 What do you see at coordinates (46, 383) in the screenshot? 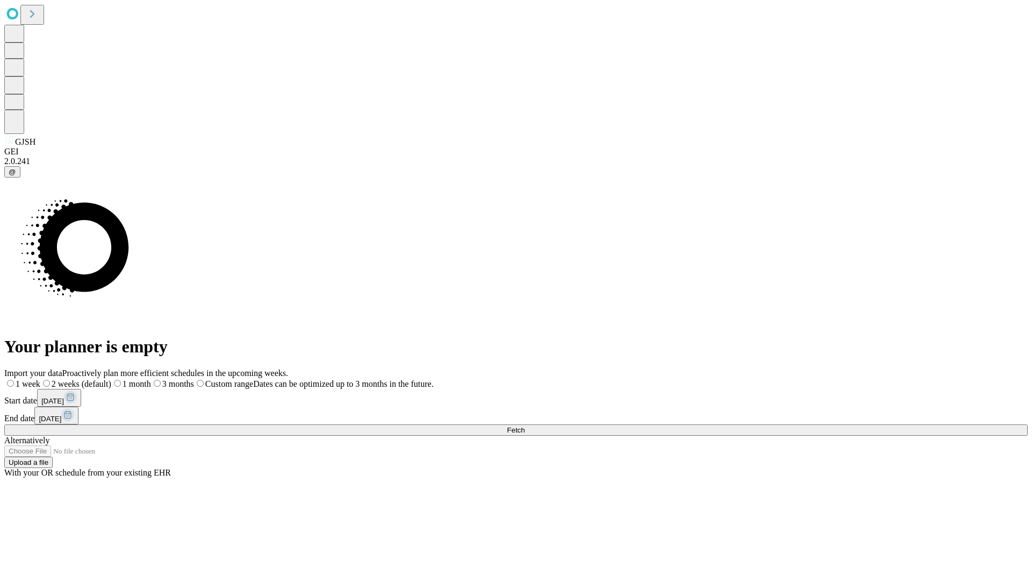
I see `input: 2 weeks (default)` at bounding box center [46, 383].